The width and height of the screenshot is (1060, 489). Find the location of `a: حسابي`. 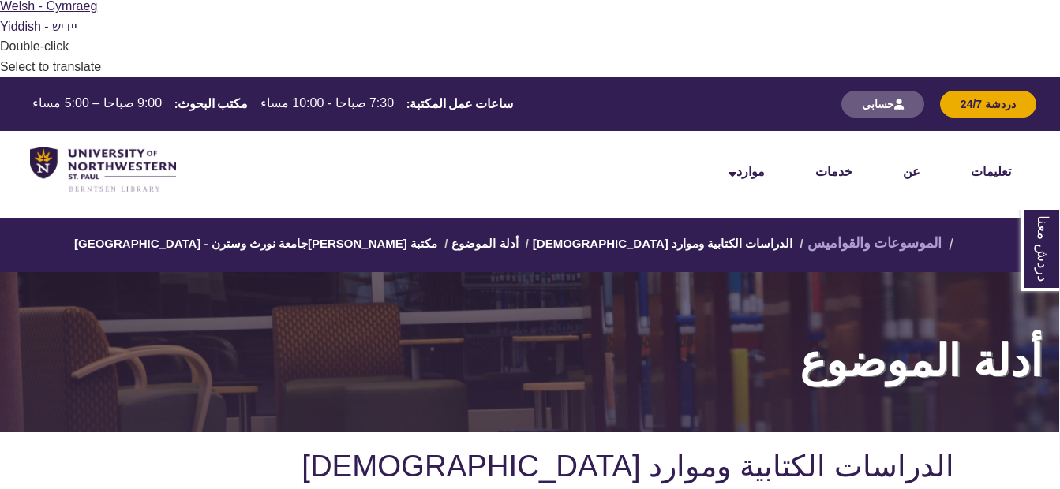

a: حسابي is located at coordinates (882, 103).